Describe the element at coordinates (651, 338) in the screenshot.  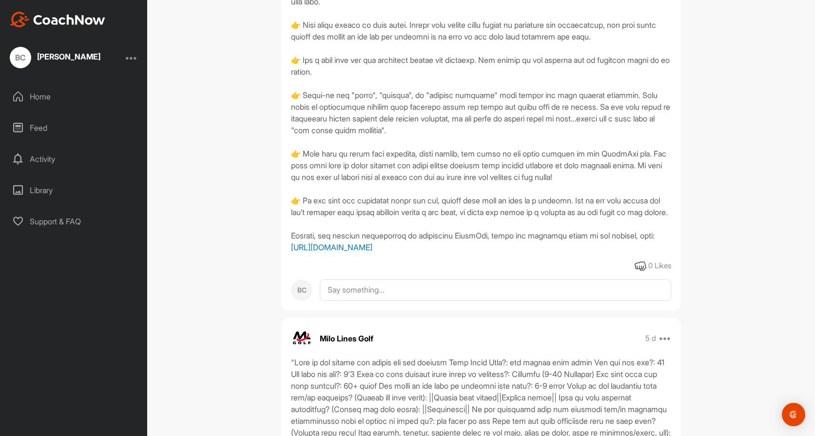
I see `p: 5 d` at that location.